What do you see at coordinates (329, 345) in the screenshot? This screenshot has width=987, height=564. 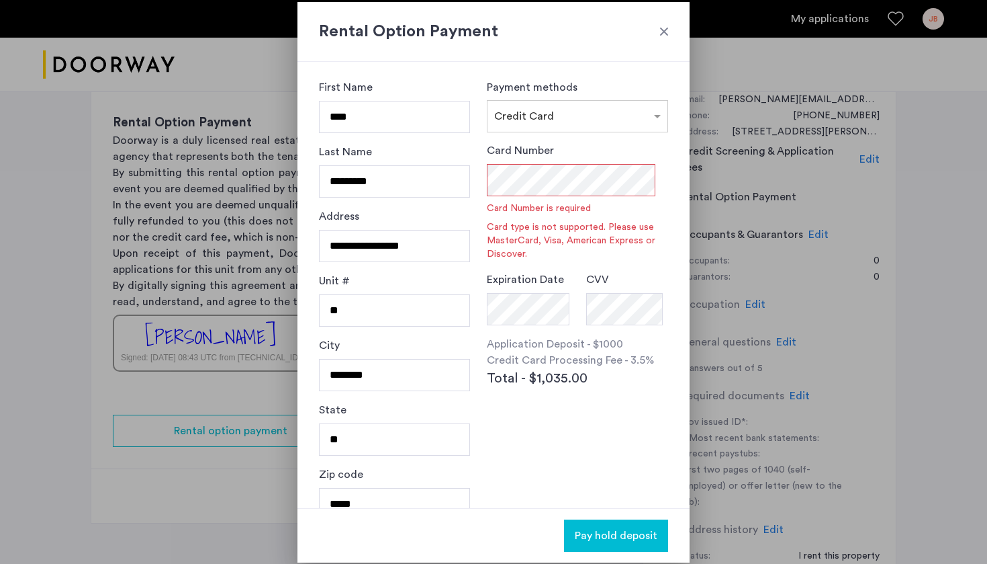 I see `label: City` at bounding box center [329, 345].